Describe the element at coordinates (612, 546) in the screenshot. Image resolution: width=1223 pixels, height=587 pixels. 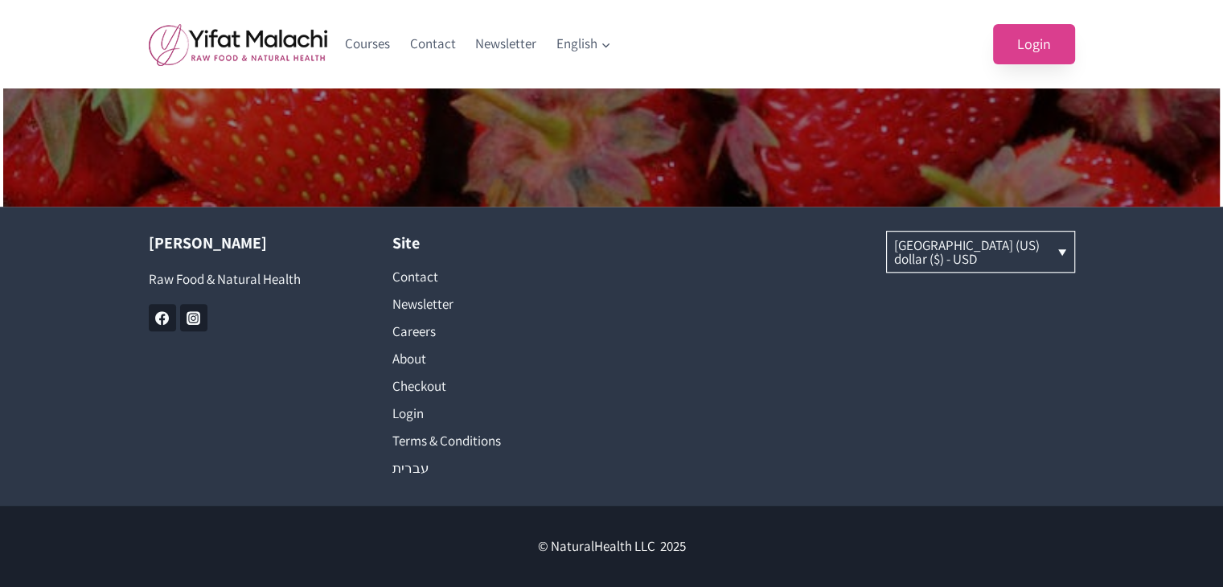
I see `p: © NaturalHealth LLC 2025` at that location.